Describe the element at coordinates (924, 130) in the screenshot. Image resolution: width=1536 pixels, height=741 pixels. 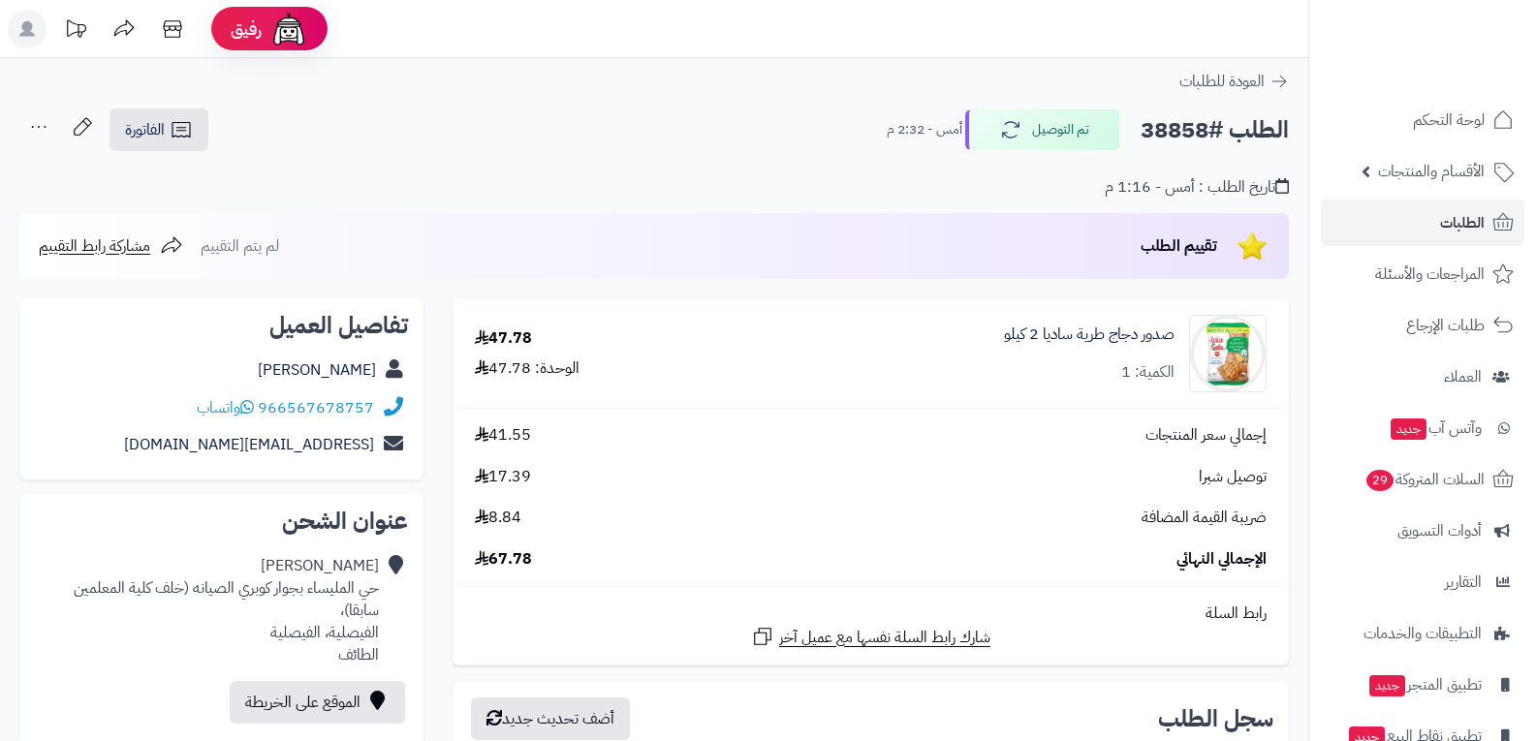
I see `small: أمس - 2:32 م` at that location.